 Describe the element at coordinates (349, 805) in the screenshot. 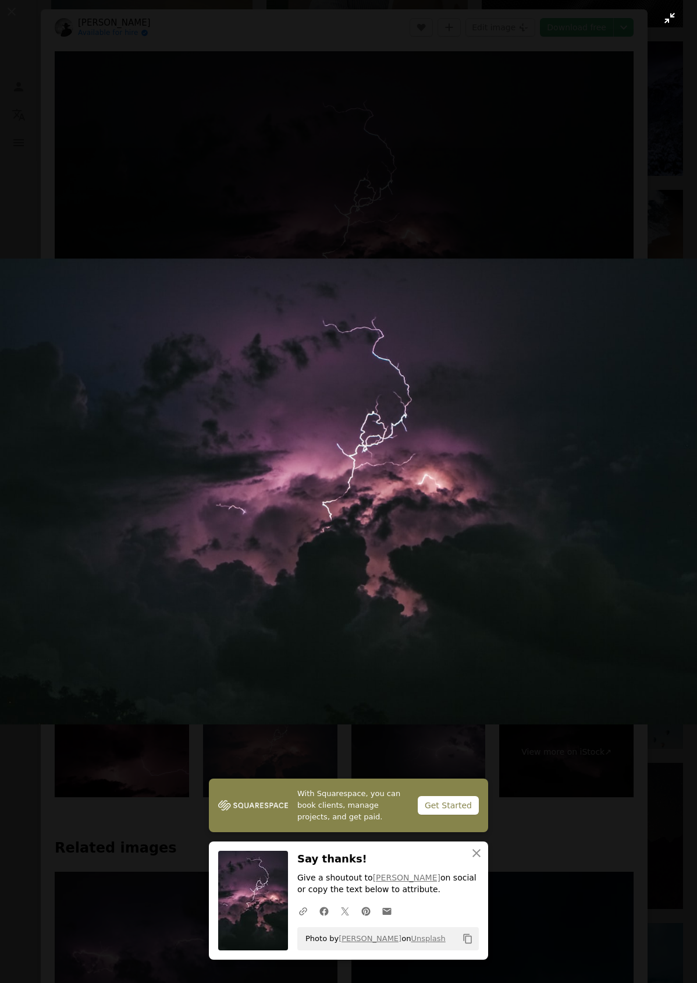

I see `a: With Squarespace, you can book clients, manage projects, and get paid.Get Started` at that location.